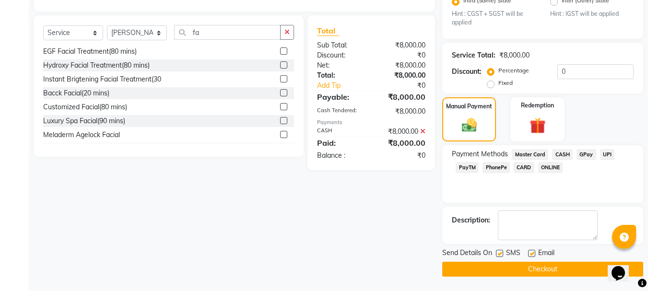 This screenshot has width=648, height=291. I want to click on label: Fixed, so click(506, 83).